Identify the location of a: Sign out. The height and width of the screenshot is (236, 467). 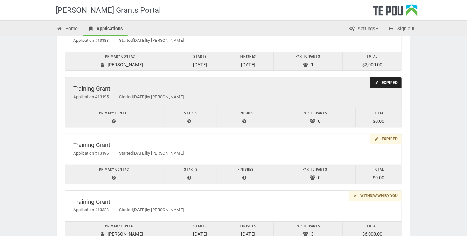
(401, 29).